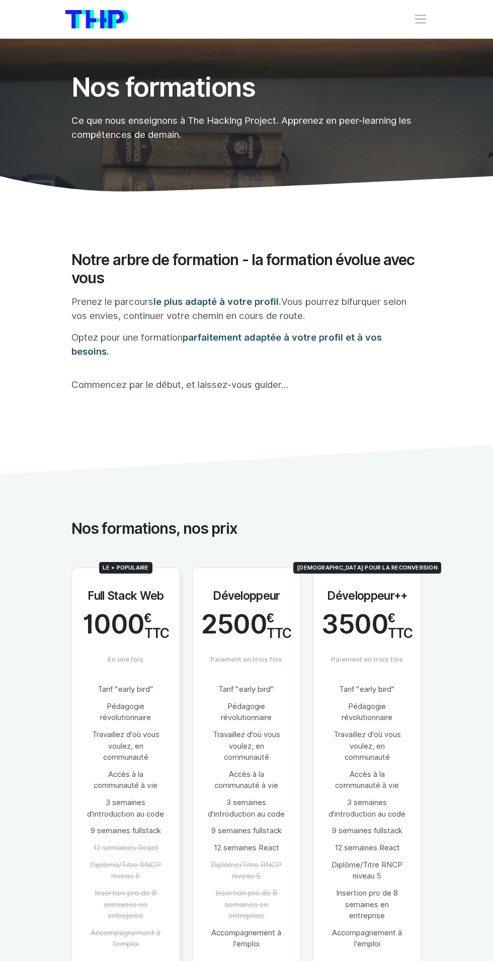 This screenshot has width=493, height=961. I want to click on button: Toggle navigation, so click(421, 19).